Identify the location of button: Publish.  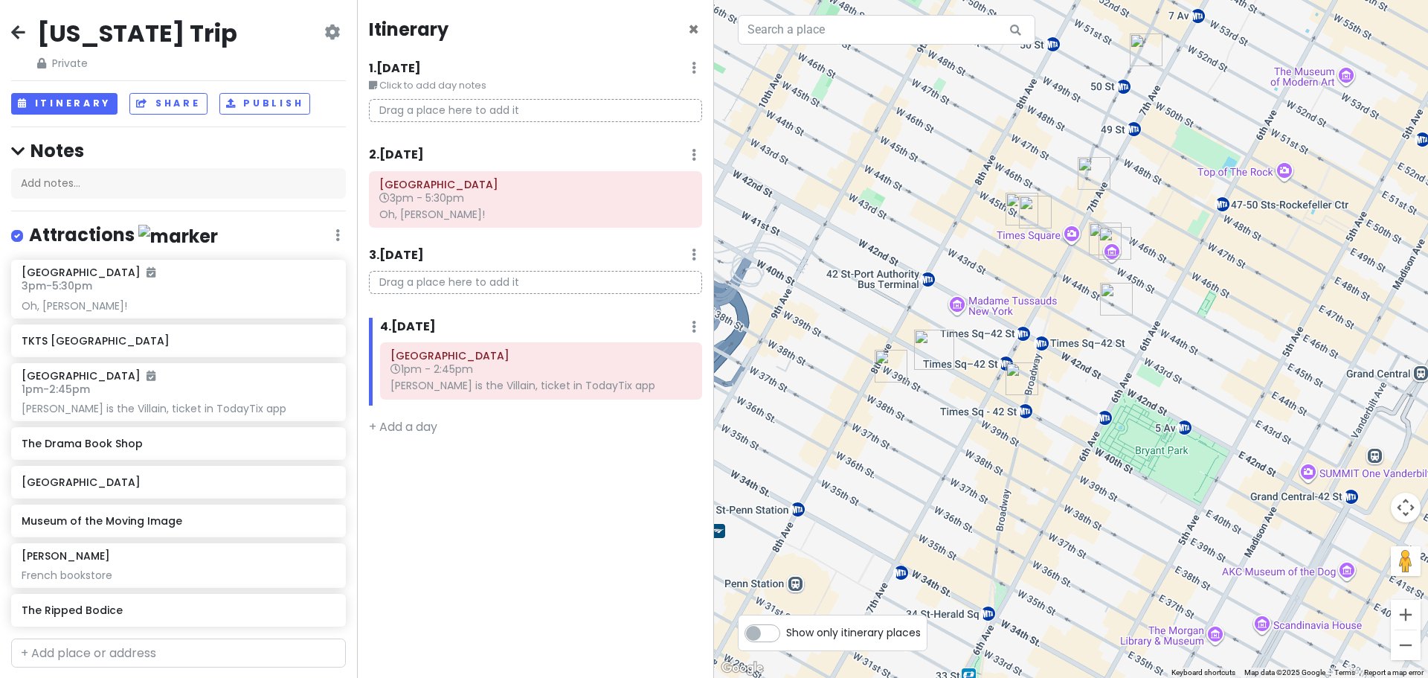
(265, 103).